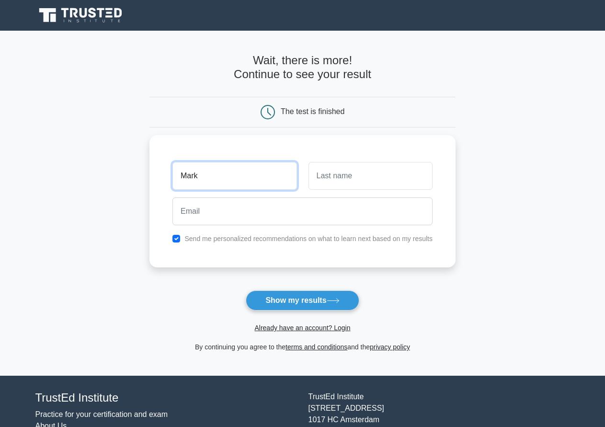  What do you see at coordinates (302, 328) in the screenshot?
I see `a: Already have an account? Login` at bounding box center [302, 328].